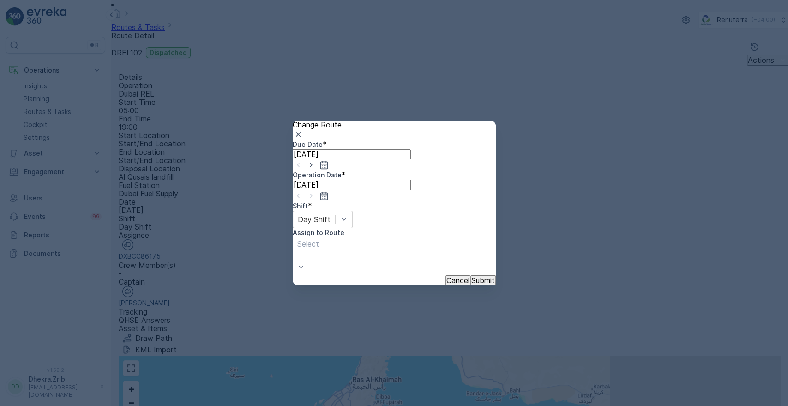  What do you see at coordinates (458, 280) in the screenshot?
I see `button: Cancel` at bounding box center [458, 280].